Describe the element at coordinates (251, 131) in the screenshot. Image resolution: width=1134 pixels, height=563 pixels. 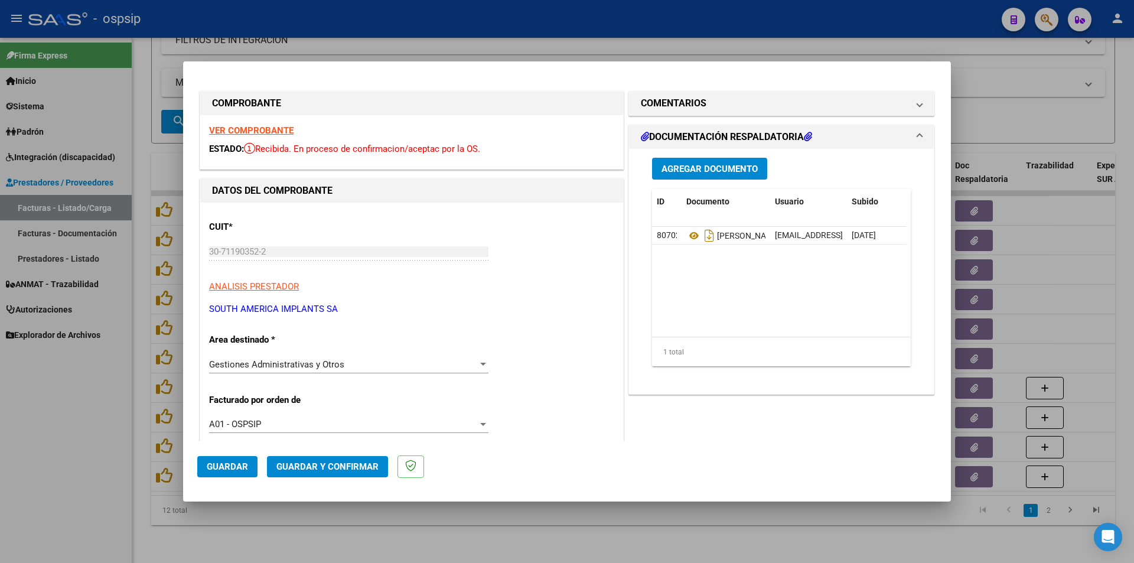
I see `a: VER COMPROBANTE` at that location.